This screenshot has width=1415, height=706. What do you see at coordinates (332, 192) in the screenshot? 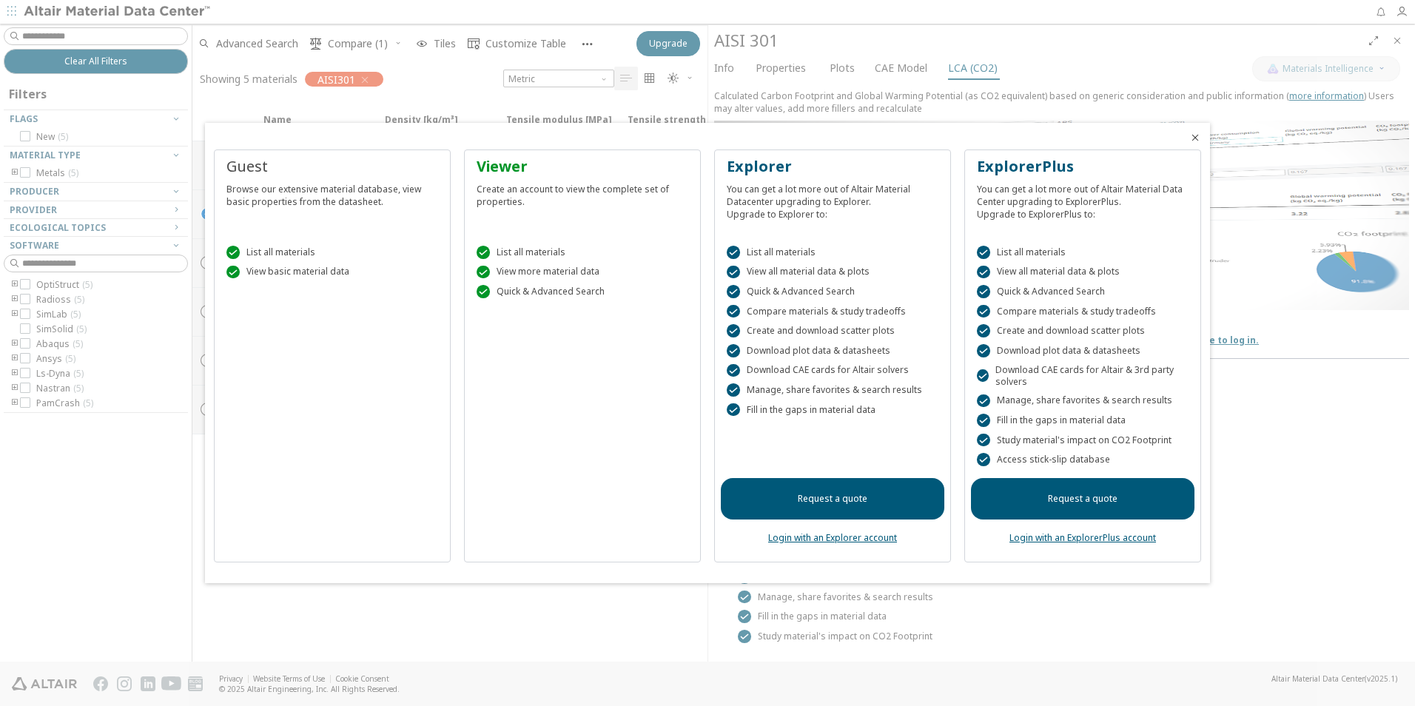
I see `div: Browse our extensive material database, view basic properties from the datasheet.` at bounding box center [332, 192].